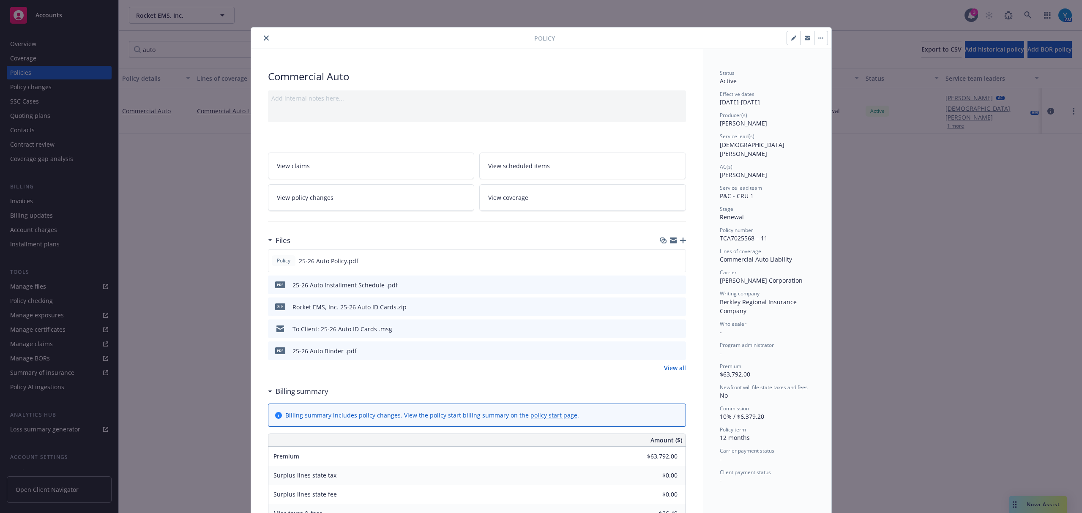  I want to click on div: Billing summary includes policy changes. View the policy start billing summary on the ., so click(432, 415).